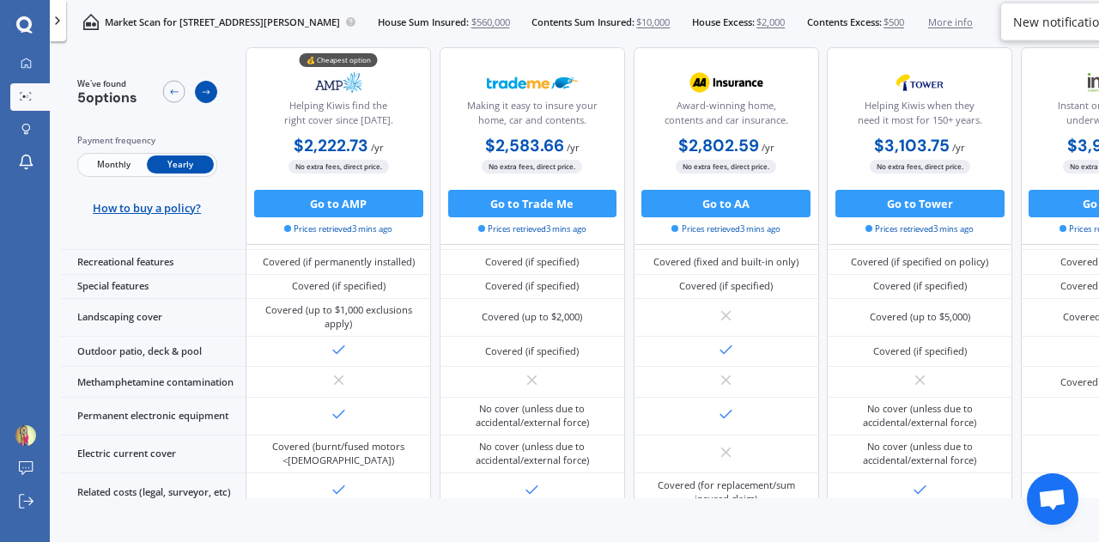 This screenshot has width=1099, height=542. Describe the element at coordinates (532, 317) in the screenshot. I see `div: Covered (up to $2,000)` at that location.